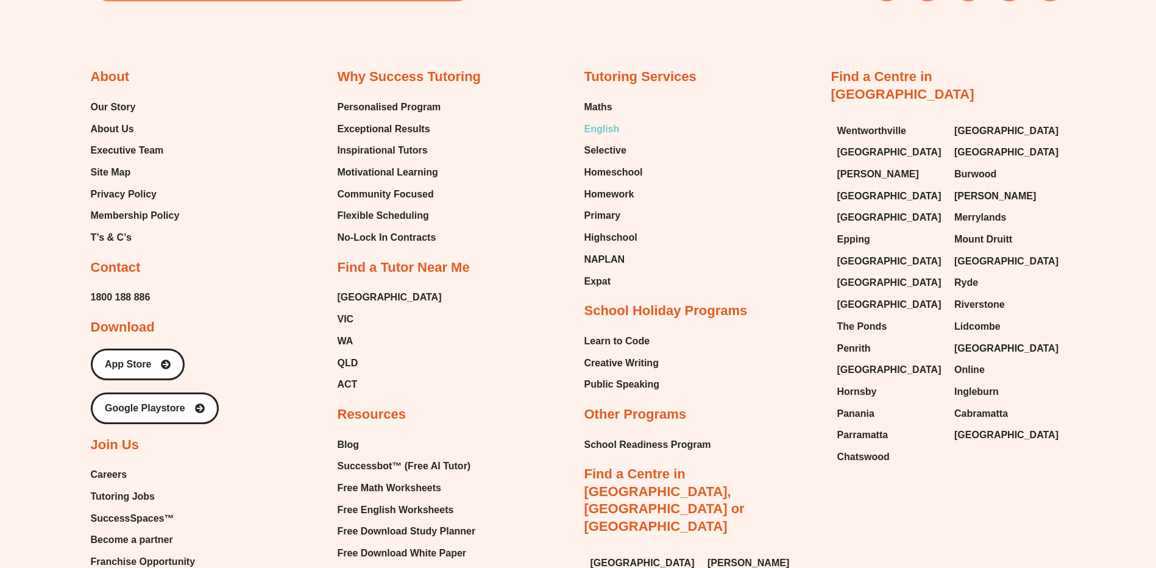 This screenshot has height=568, width=1156. What do you see at coordinates (614, 129) in the screenshot?
I see `a: English` at bounding box center [614, 129].